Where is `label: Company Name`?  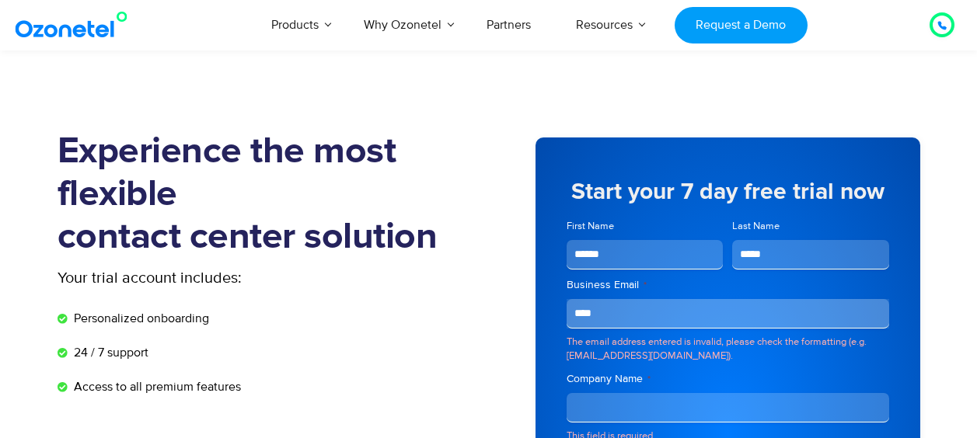
label: Company Name is located at coordinates (728, 379).